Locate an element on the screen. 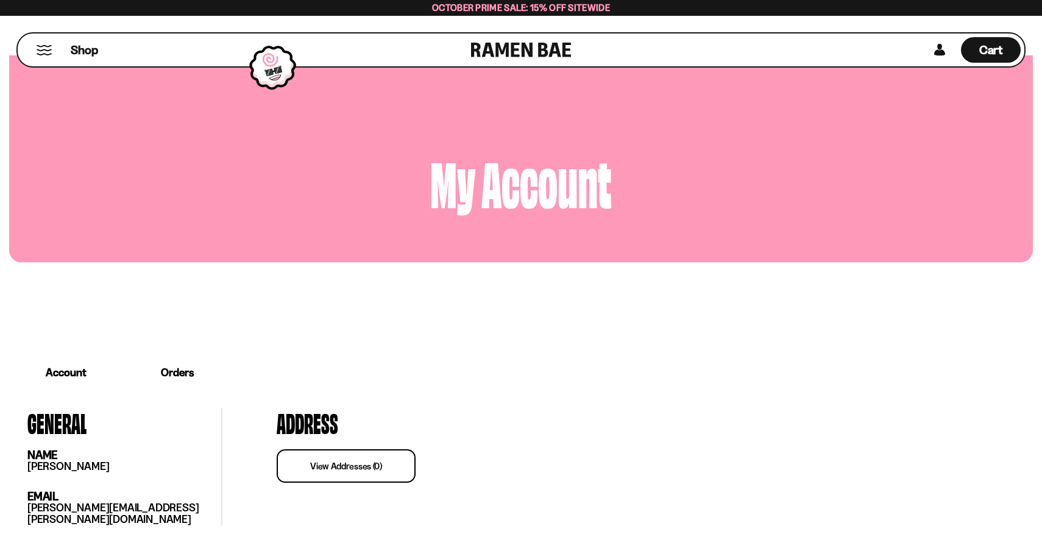  strong: name is located at coordinates (42, 455).